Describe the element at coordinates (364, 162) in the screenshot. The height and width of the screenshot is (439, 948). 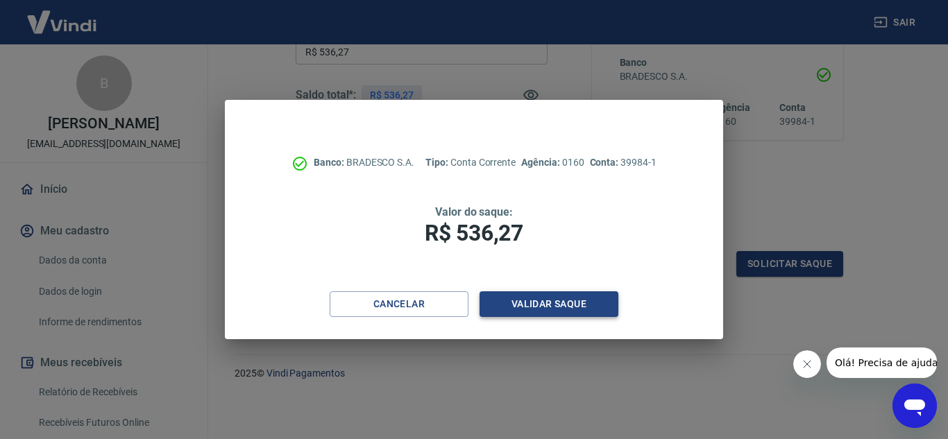
I see `p: BRADESCO S.A.` at that location.